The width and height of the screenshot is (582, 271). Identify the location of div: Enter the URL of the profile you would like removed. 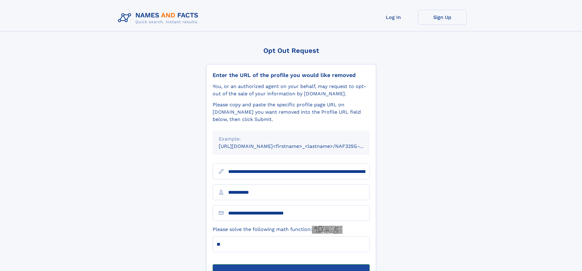
(291, 75).